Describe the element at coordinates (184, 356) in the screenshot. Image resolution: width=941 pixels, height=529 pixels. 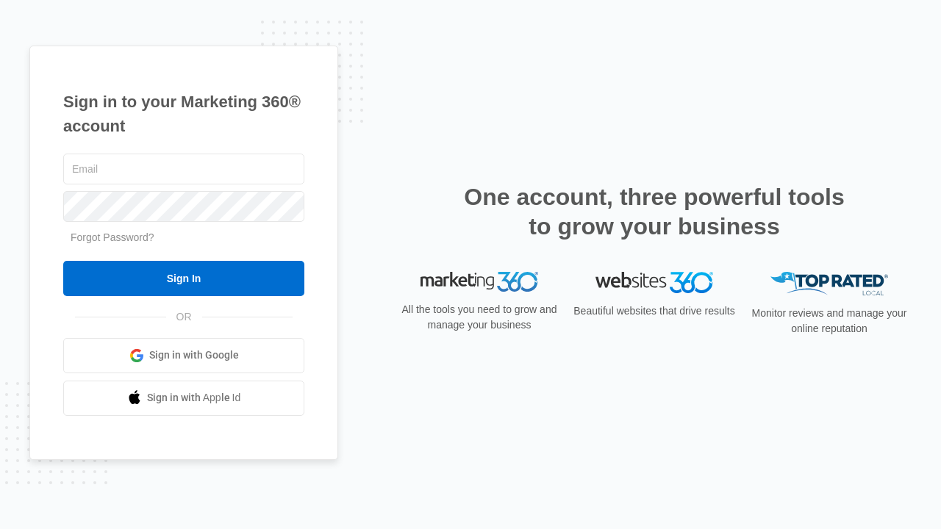
I see `a: Sign in with Google` at that location.